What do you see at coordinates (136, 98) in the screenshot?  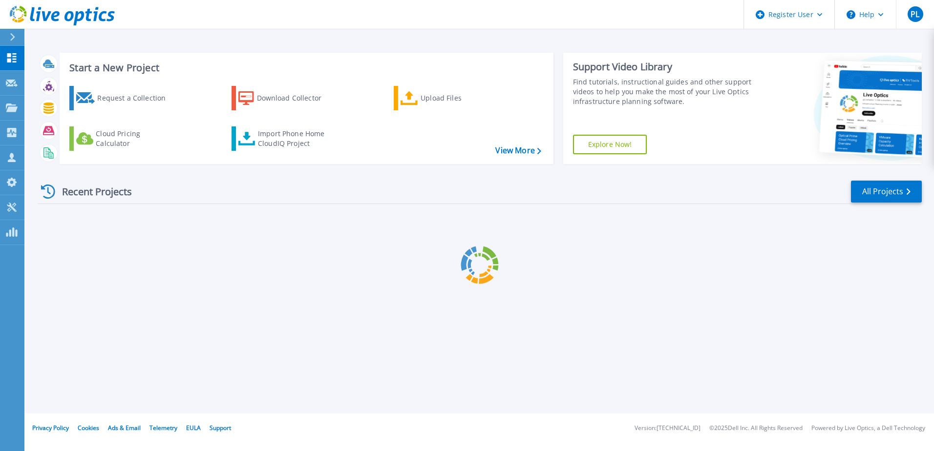 I see `div: Request a Collection` at bounding box center [136, 98].